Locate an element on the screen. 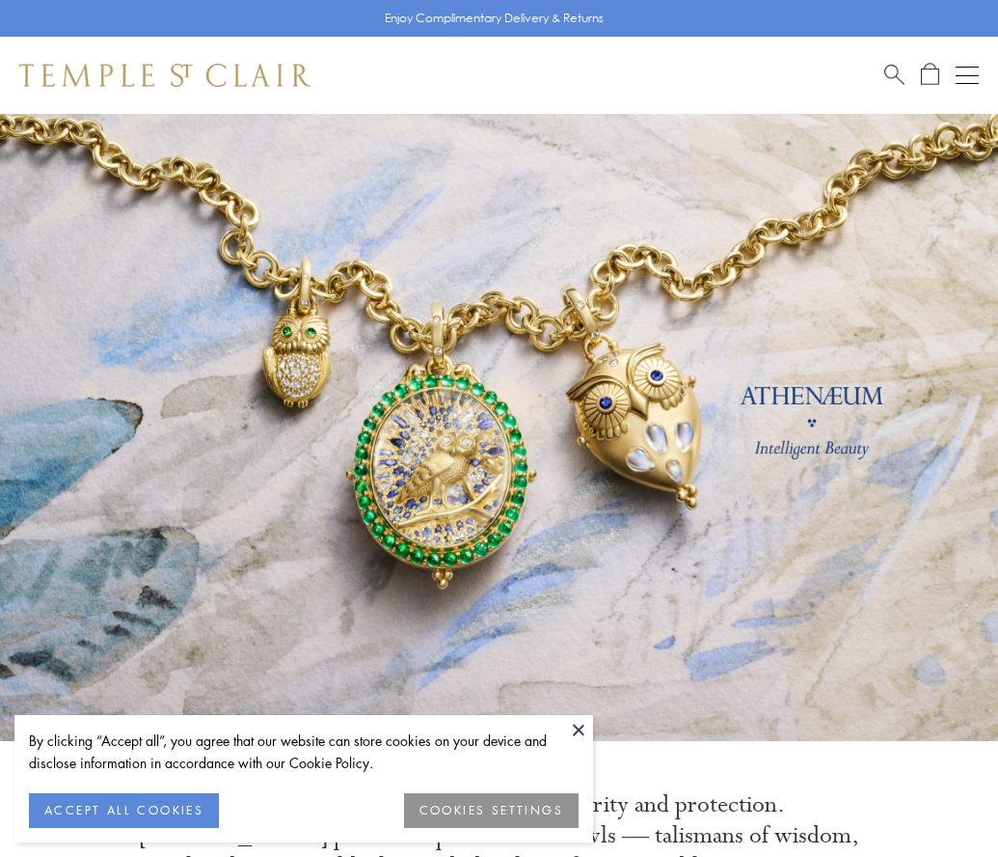 The height and width of the screenshot is (857, 998). button: COOKIES SETTINGS is located at coordinates (491, 810).